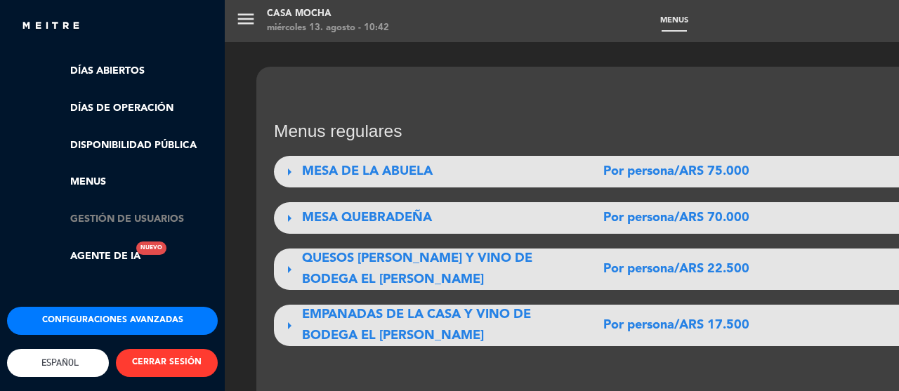 This screenshot has width=899, height=391. What do you see at coordinates (126, 219) in the screenshot?
I see `a: Gestión de usuarios` at bounding box center [126, 219].